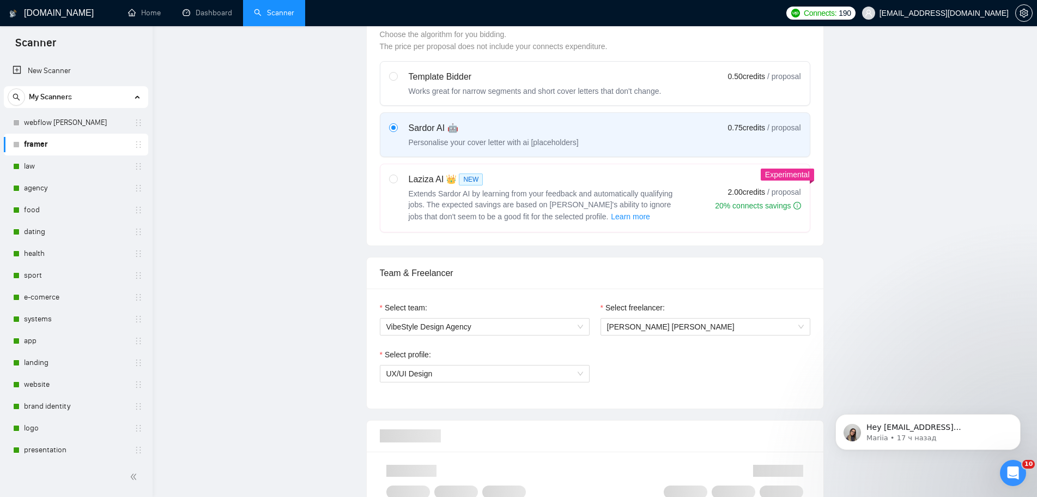 The height and width of the screenshot is (497, 1037). I want to click on span: UX/UI Design, so click(409, 373).